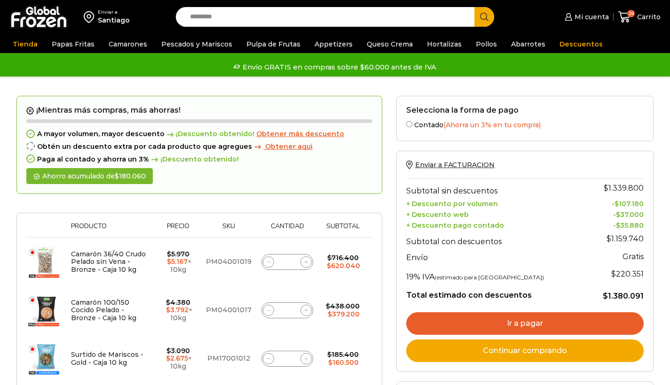 The image size is (670, 385). What do you see at coordinates (178, 303) in the screenshot?
I see `bdi: 4.380` at bounding box center [178, 303].